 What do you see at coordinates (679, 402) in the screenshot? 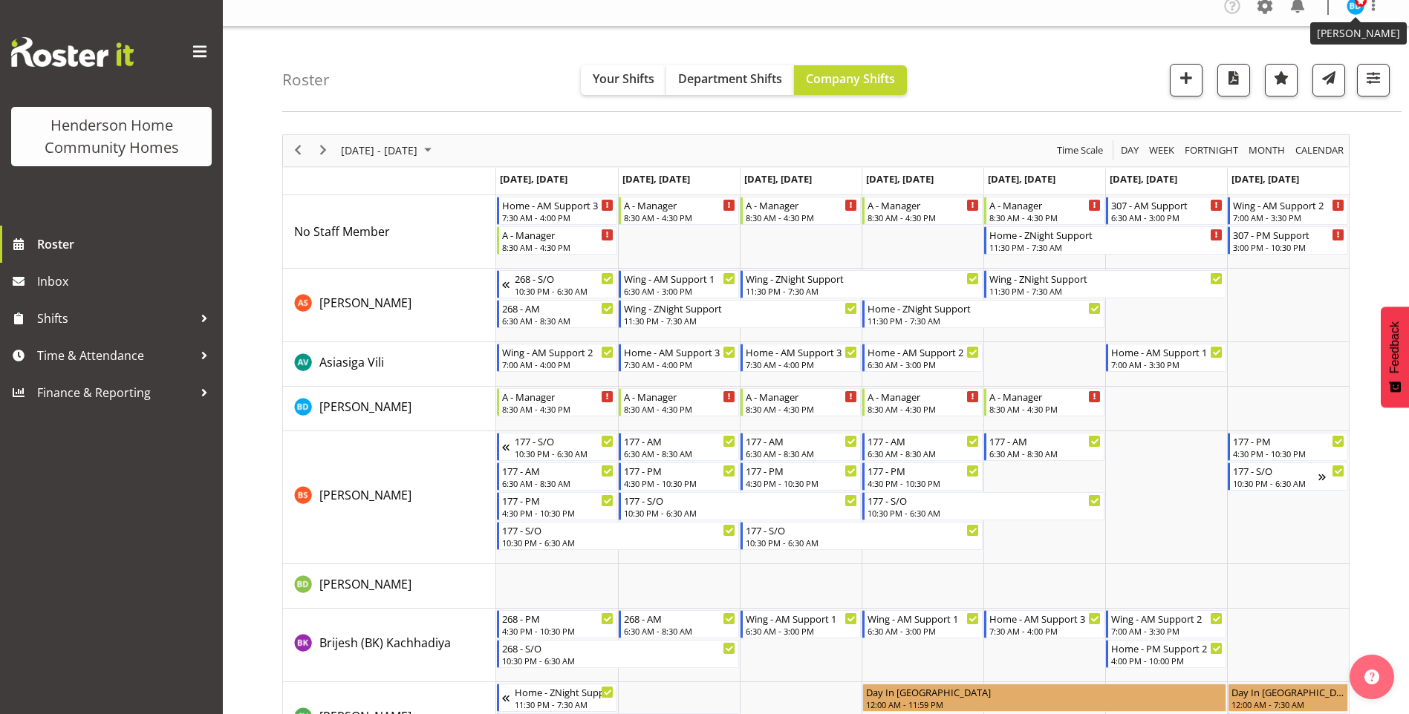
I see `div: Barbara Dunlop"s event - A - Manager Begin From Tuesday, October 7, 2025 at 8:30:00 AM GMT+13:00 ...` at bounding box center [679, 402].